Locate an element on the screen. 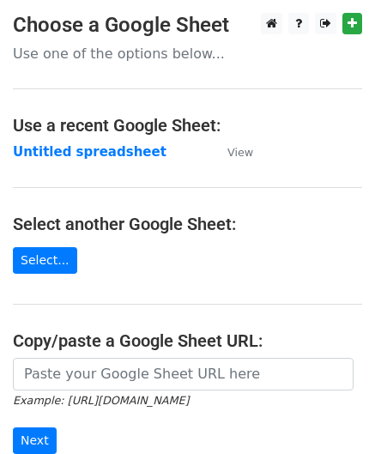  input: Paste your Google Sheet URL here is located at coordinates (183, 374).